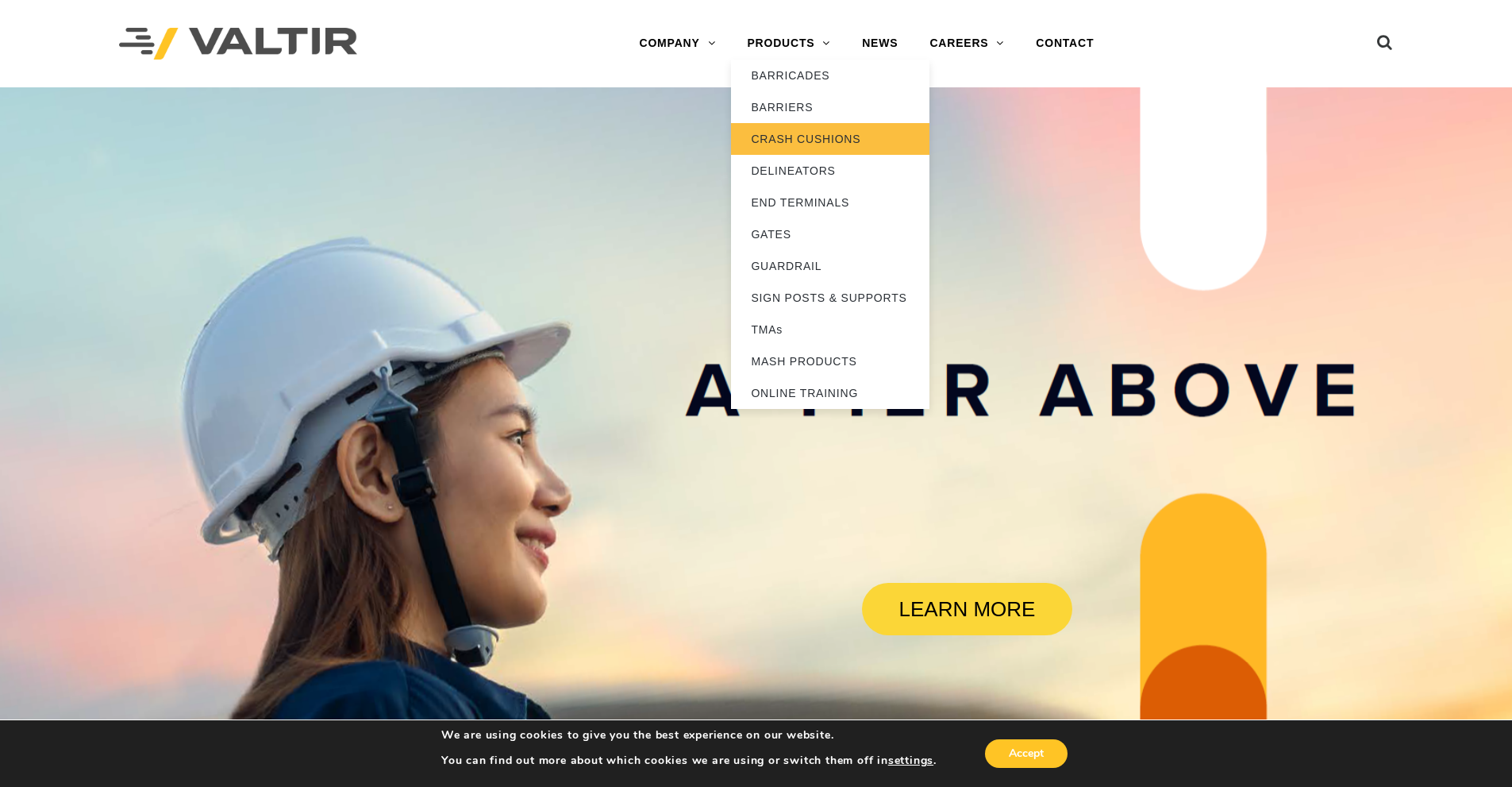 This screenshot has height=787, width=1512. I want to click on p: You can find out more about which cookies we are using or switch them off in ., so click(689, 761).